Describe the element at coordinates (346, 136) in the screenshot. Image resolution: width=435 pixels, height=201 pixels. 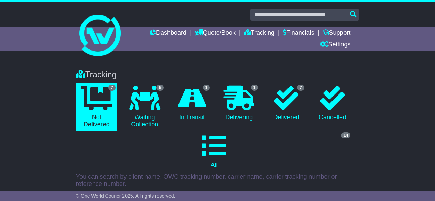
I see `span: 14` at that location.